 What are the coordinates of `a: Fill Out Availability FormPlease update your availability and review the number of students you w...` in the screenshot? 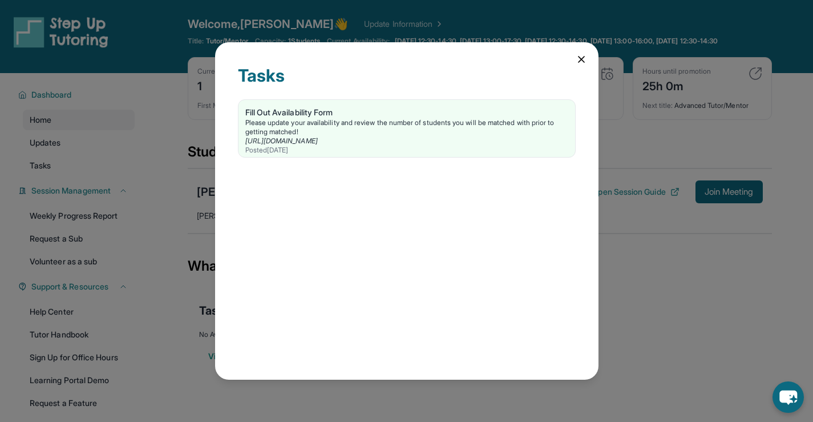 It's located at (407, 128).